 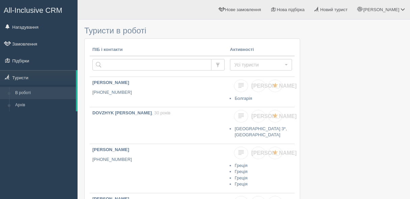 I want to click on a: Архів, so click(x=44, y=105).